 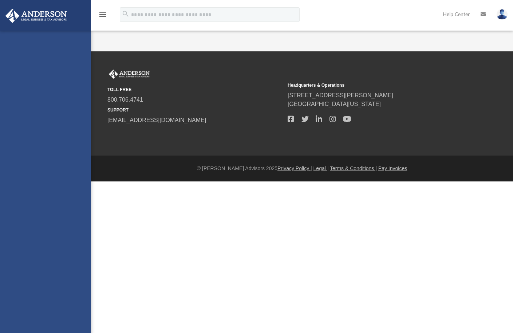 I want to click on img: User Pic, so click(x=502, y=14).